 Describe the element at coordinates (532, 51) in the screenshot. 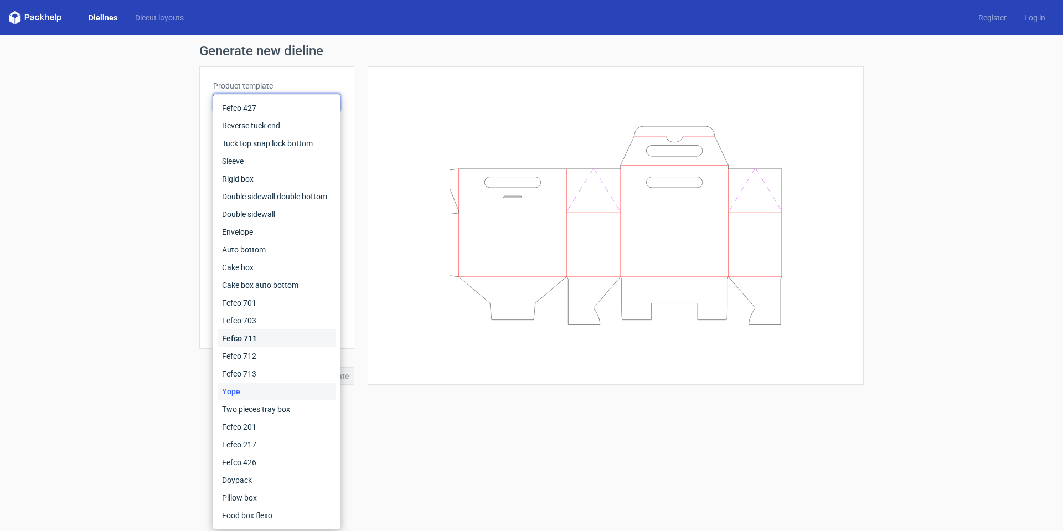

I see `h1: Generate new dieline` at that location.